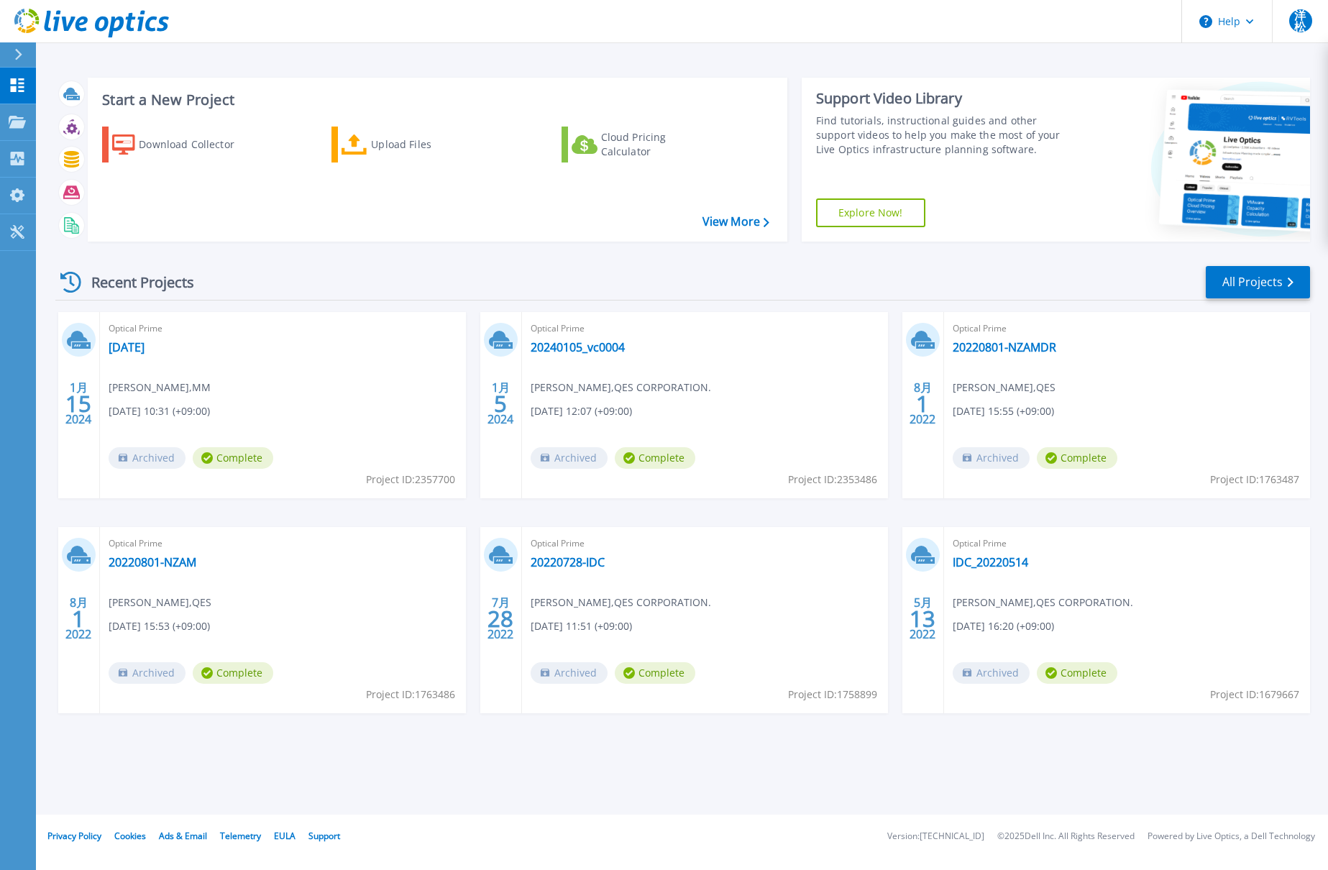 This screenshot has width=1328, height=870. I want to click on div: 5月 2022, so click(922, 618).